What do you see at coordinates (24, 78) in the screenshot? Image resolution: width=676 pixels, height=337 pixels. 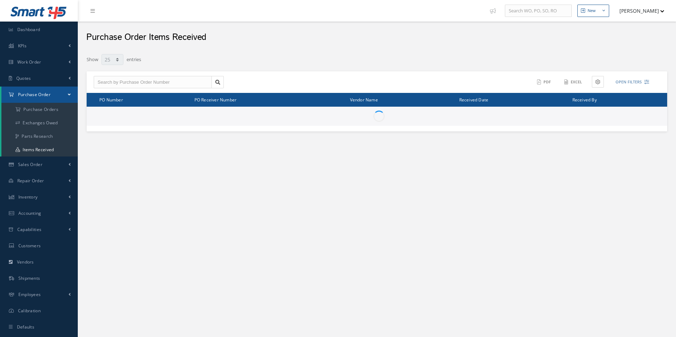 I see `span: Quotes` at bounding box center [24, 78].